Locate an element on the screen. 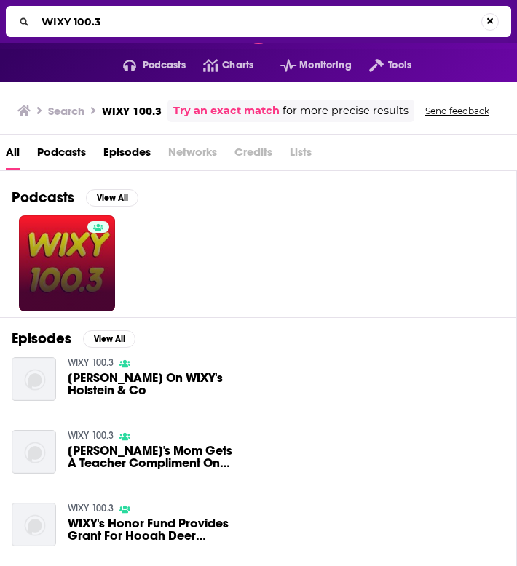 This screenshot has width=517, height=566. input: Search... is located at coordinates (258, 22).